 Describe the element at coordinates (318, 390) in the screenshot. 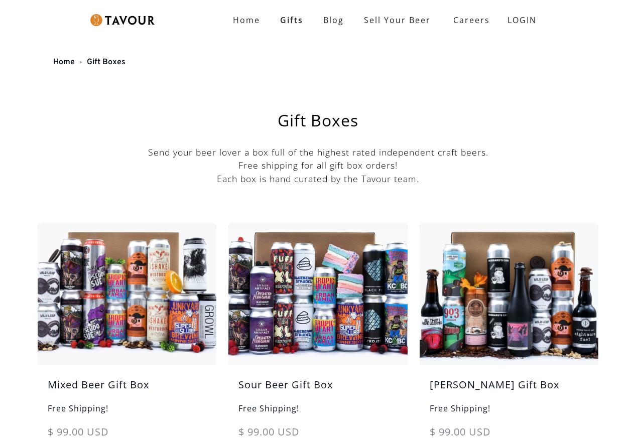

I see `h5: Sour Beer Gift Box` at that location.